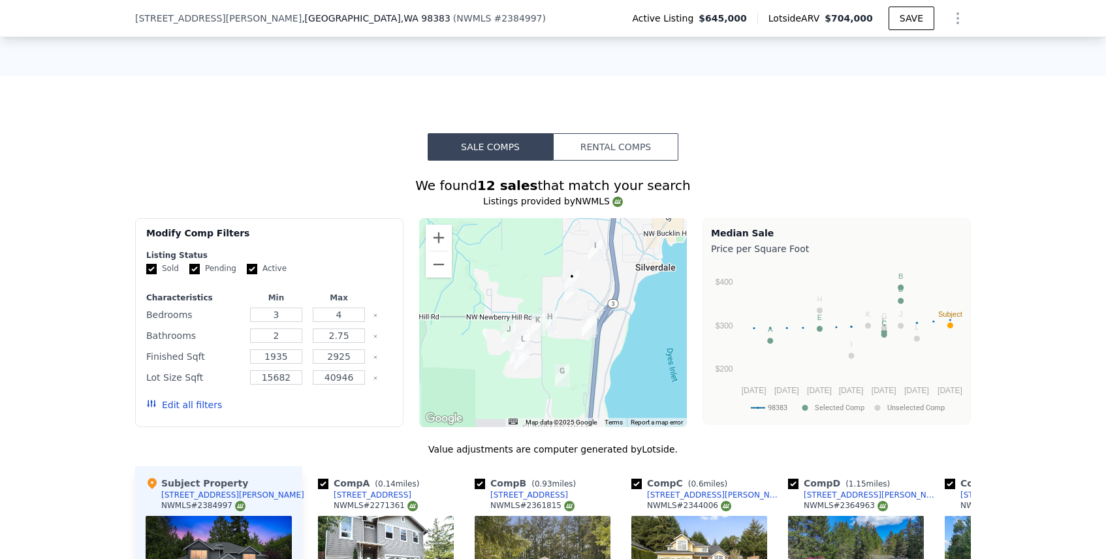 This screenshot has height=559, width=1106. Describe the element at coordinates (528, 483) in the screenshot. I see `div: Comp B` at that location.